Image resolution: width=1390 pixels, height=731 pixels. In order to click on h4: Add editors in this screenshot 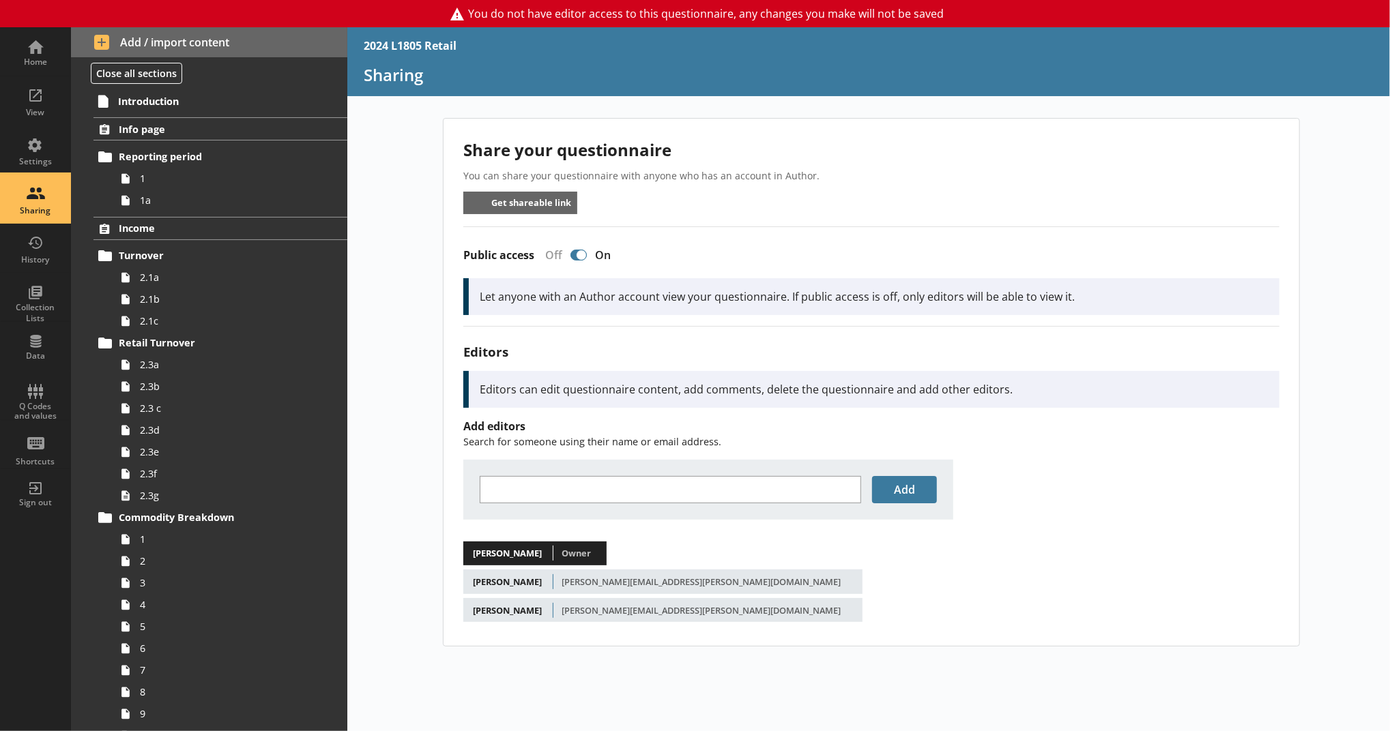, I will do `click(871, 426)`.